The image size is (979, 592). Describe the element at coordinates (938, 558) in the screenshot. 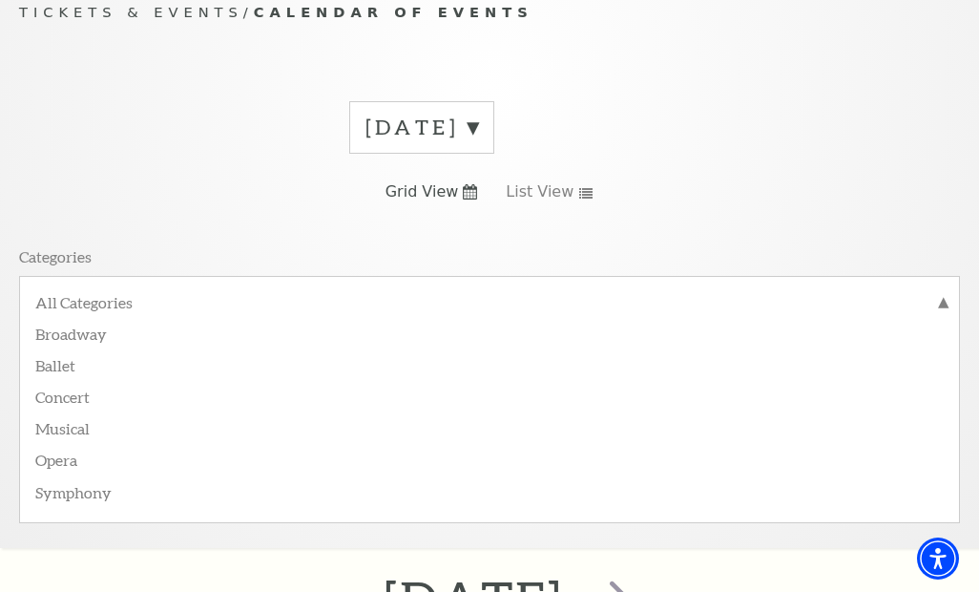

I see `div: Accessibility Menu` at that location.